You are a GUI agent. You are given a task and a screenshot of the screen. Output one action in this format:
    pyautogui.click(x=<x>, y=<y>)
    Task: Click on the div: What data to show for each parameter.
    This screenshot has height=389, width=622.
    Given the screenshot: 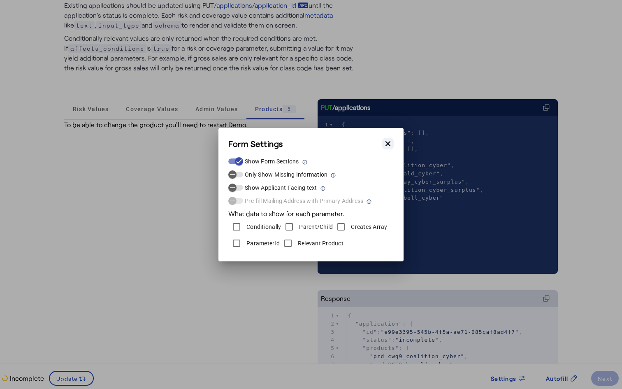 What is the action you would take?
    pyautogui.click(x=311, y=212)
    